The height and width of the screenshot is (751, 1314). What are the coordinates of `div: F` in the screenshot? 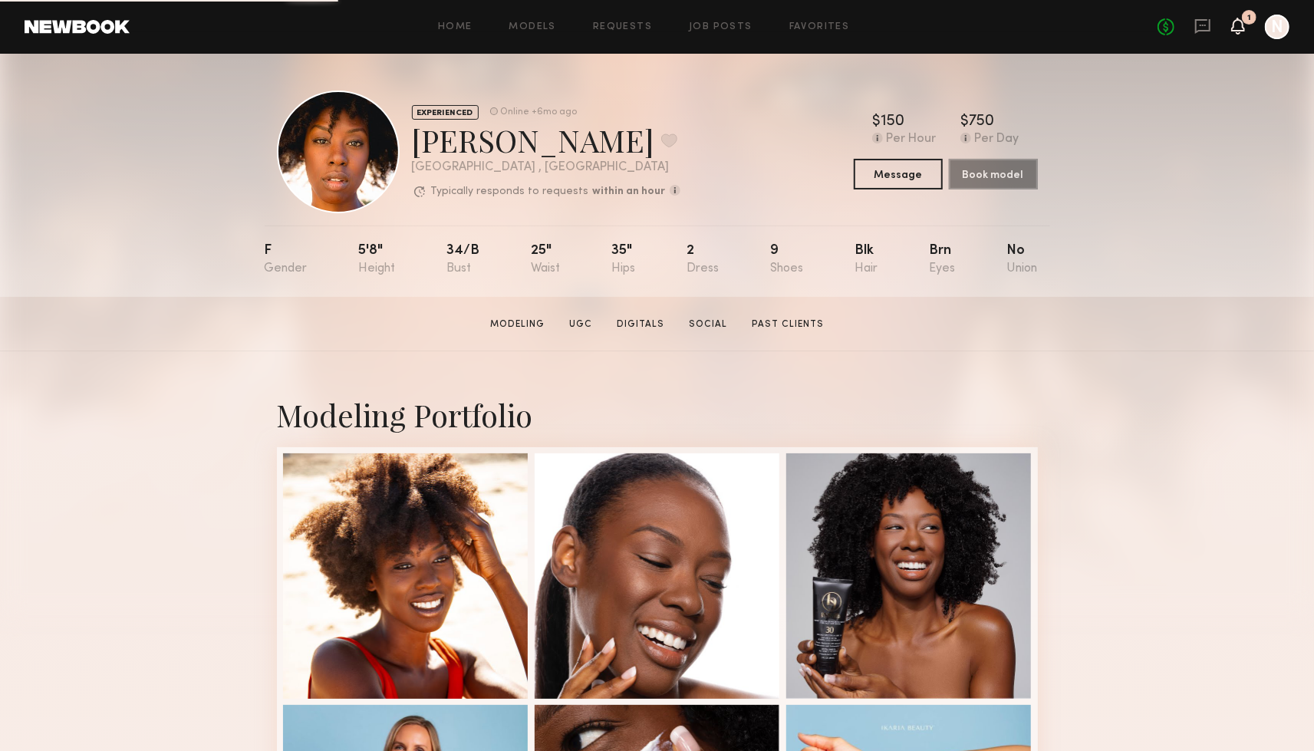 It's located at (286, 259).